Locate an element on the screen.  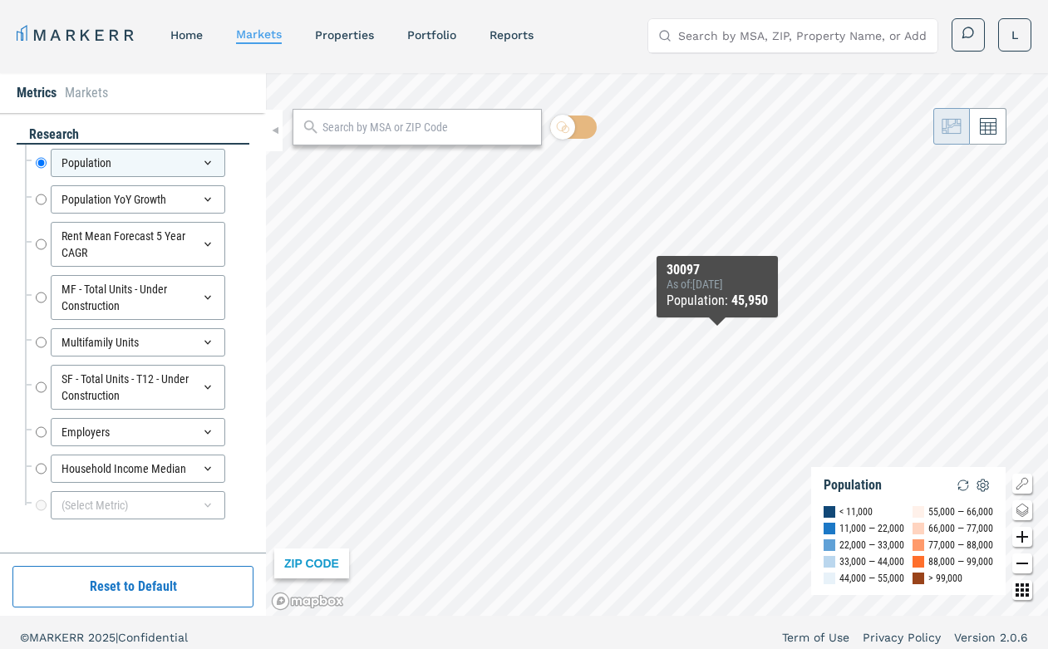
span: 2025 | is located at coordinates (103, 637).